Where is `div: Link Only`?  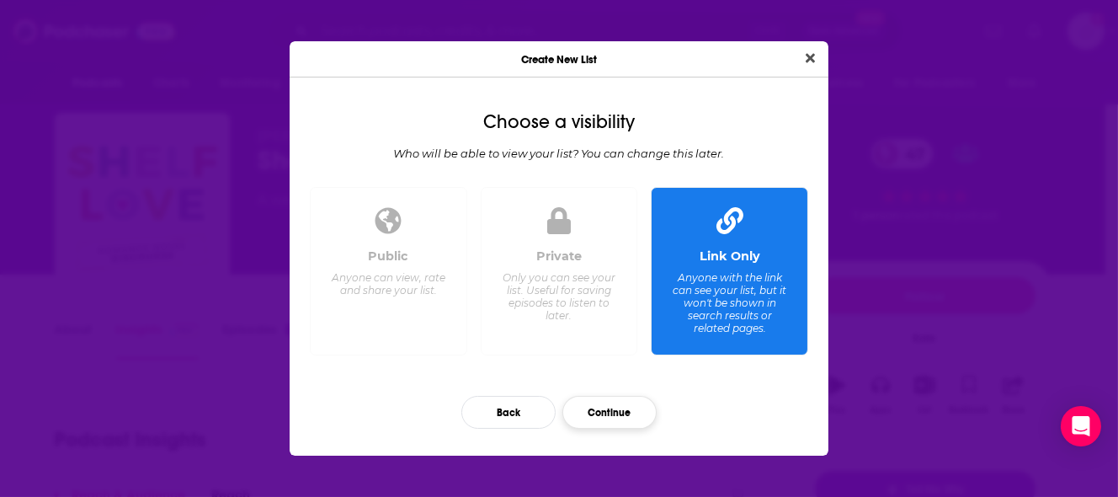 div: Link Only is located at coordinates (730, 256).